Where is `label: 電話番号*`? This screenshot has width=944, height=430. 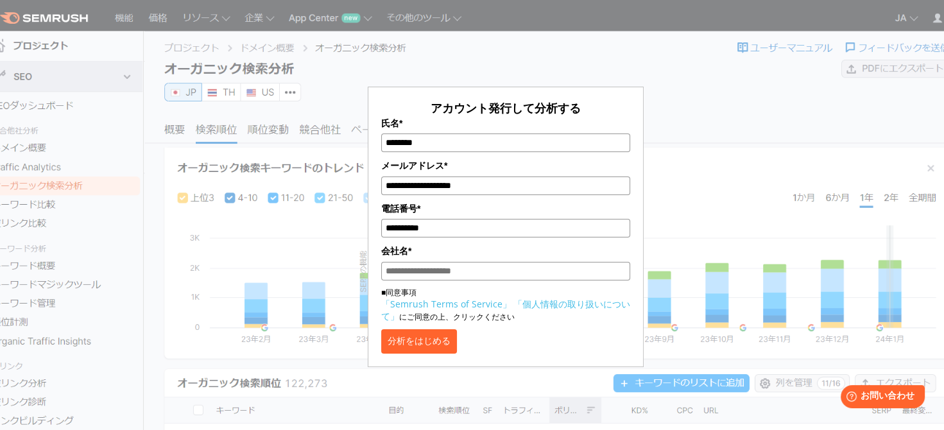 label: 電話番号* is located at coordinates (505, 208).